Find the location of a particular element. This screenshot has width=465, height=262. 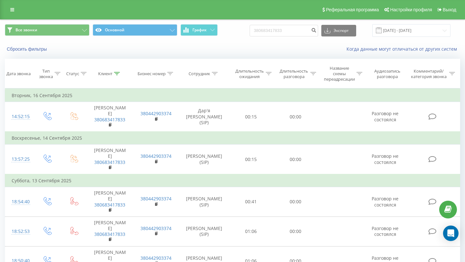

td: 00:41 is located at coordinates (251, 202).